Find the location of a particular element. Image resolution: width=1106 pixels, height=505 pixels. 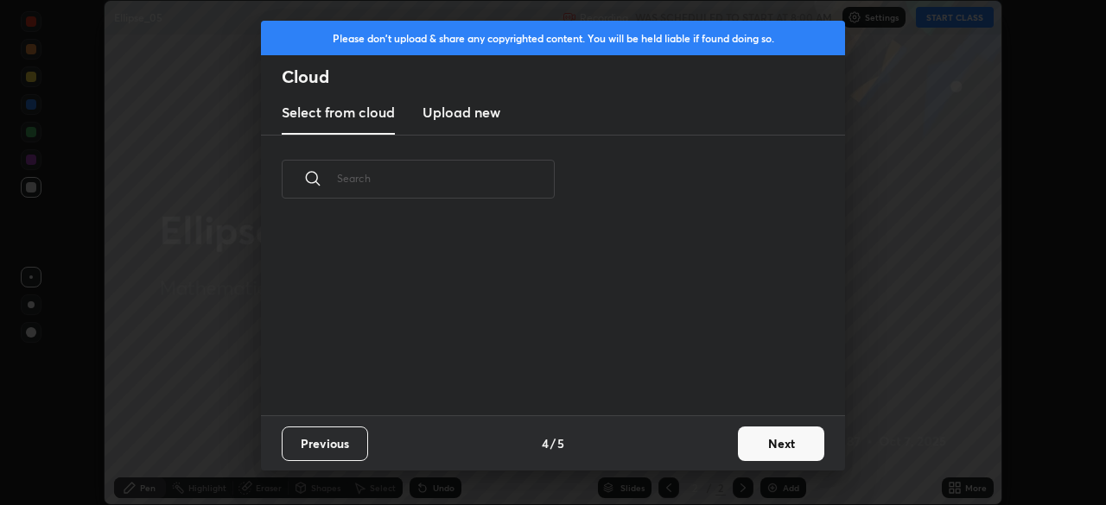

input: Search is located at coordinates (446, 178).